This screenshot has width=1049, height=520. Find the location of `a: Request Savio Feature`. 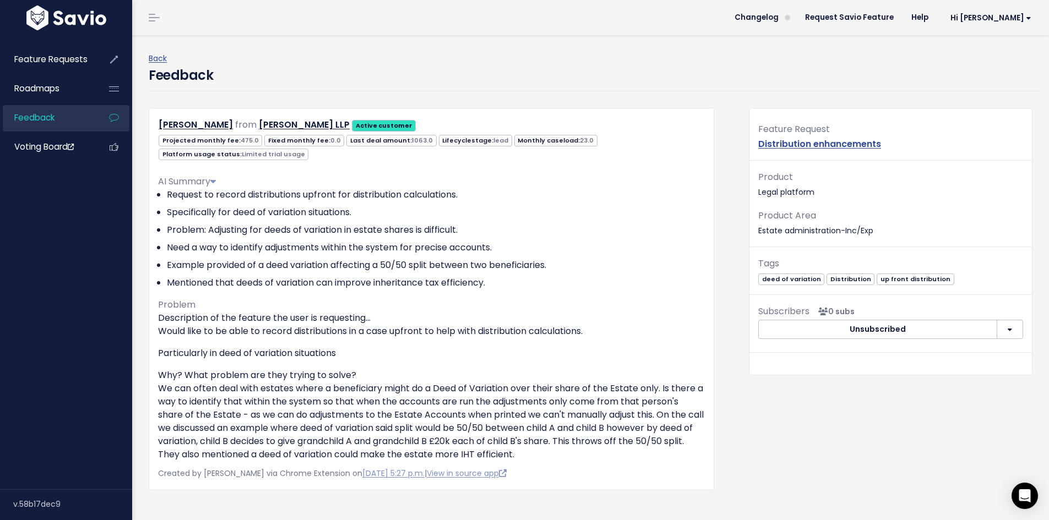

a: Request Savio Feature is located at coordinates (849, 18).